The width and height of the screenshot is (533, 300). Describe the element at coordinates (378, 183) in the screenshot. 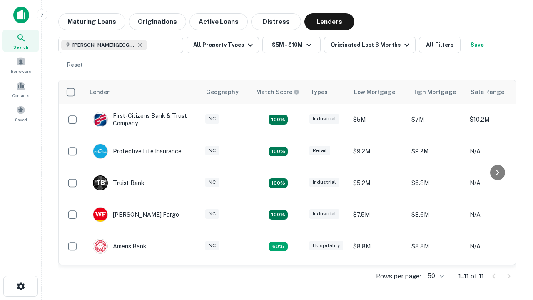

I see `td: $5.2M` at that location.